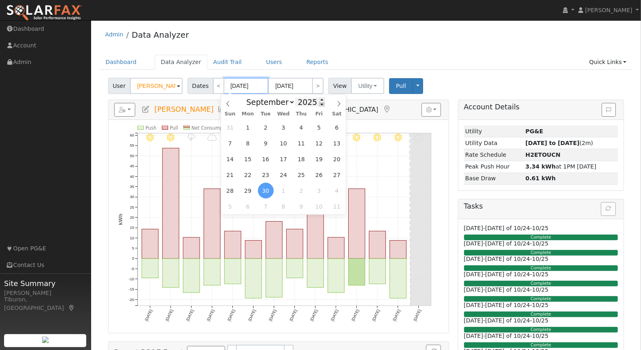  I want to click on text: 5, so click(133, 248).